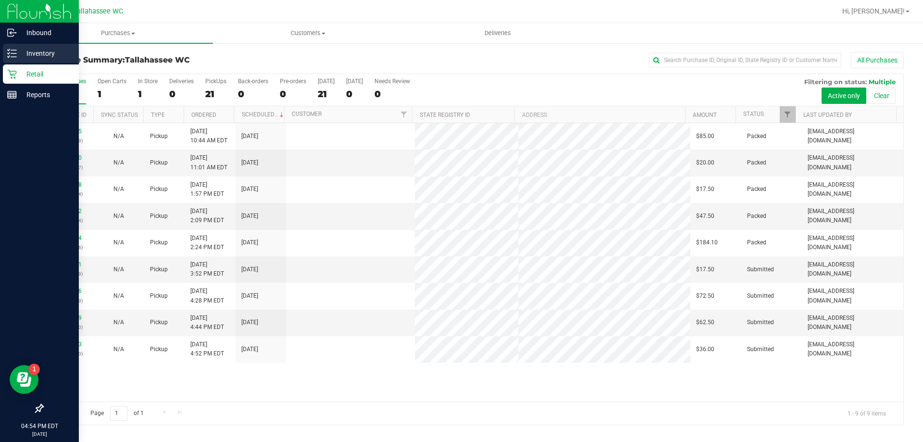 The height and width of the screenshot is (442, 923). What do you see at coordinates (827, 115) in the screenshot?
I see `a: Last Updated By` at bounding box center [827, 115].